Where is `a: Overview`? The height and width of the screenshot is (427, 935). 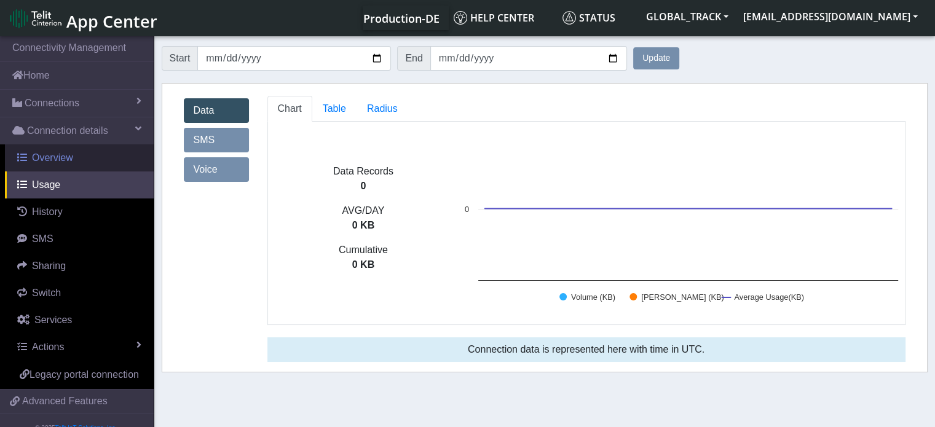 a: Overview is located at coordinates (79, 158).